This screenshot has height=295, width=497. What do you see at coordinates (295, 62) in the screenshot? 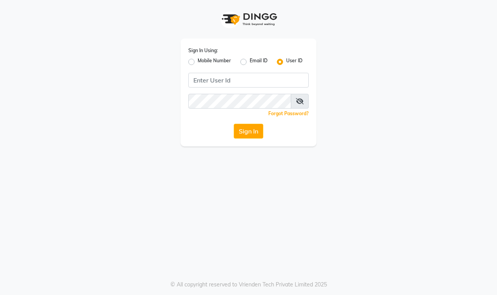
I see `label: User ID` at bounding box center [295, 62].